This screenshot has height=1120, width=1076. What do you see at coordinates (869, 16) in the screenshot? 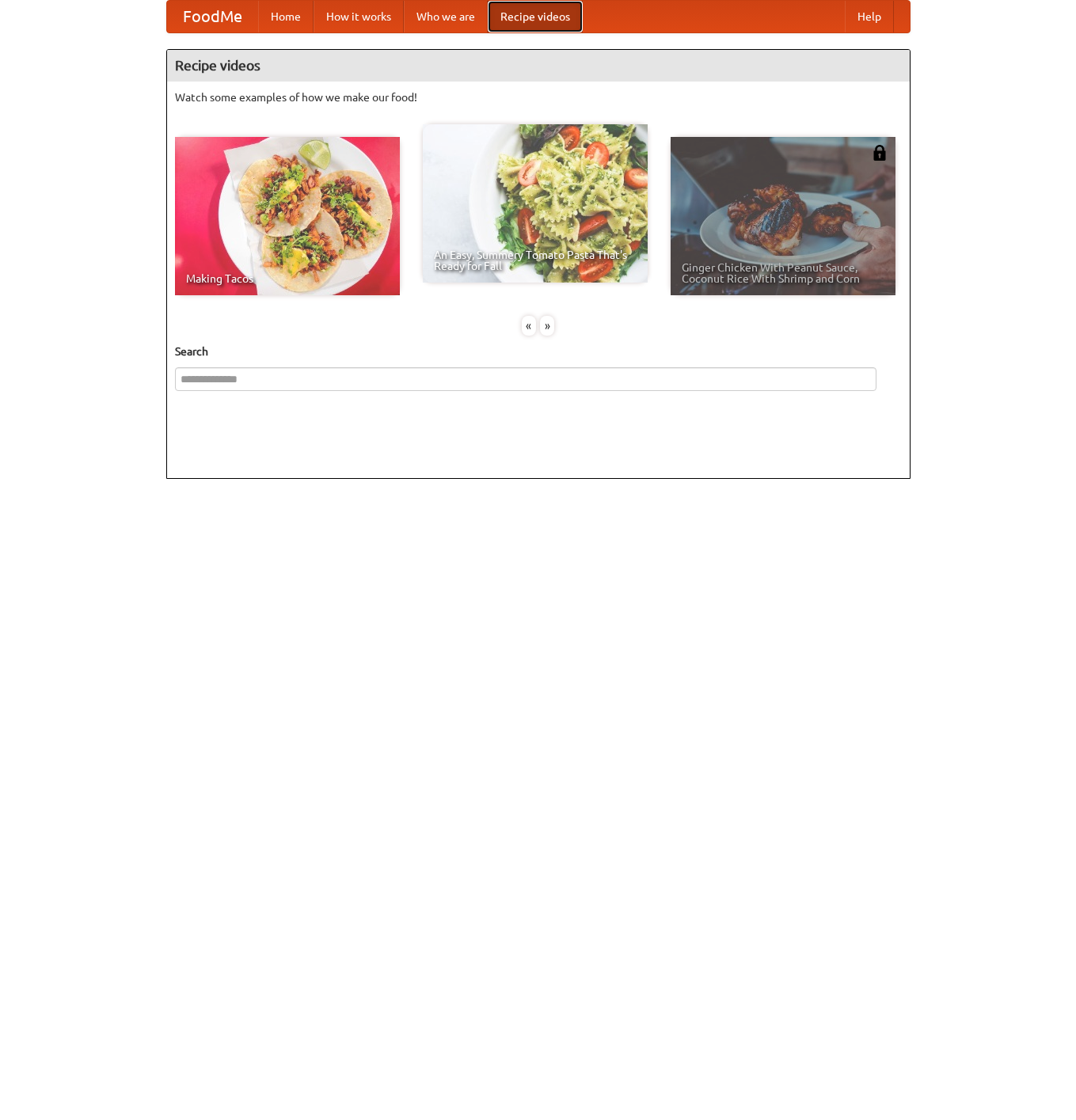
I see `a: Help` at bounding box center [869, 16].